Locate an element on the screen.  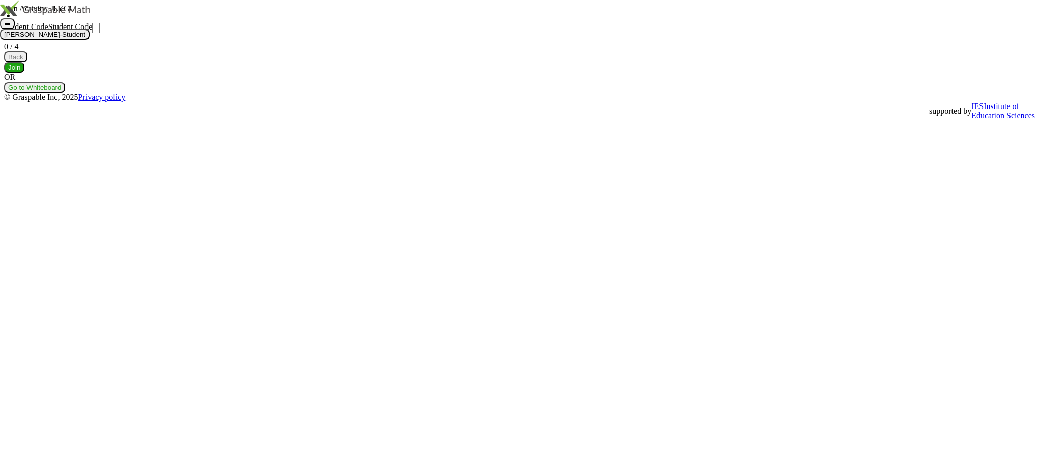
button: Back is located at coordinates (16, 56).